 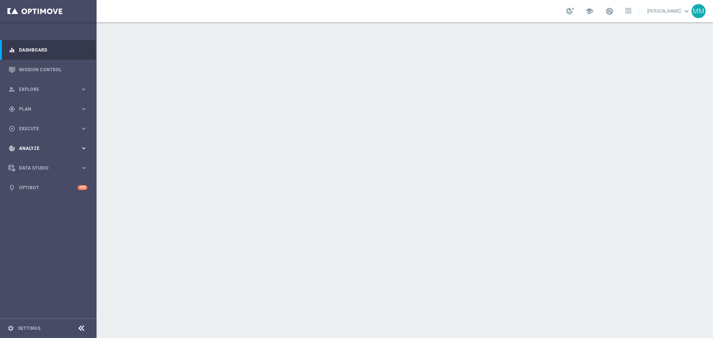 What do you see at coordinates (12, 89) in the screenshot?
I see `i: person_search` at bounding box center [12, 89].